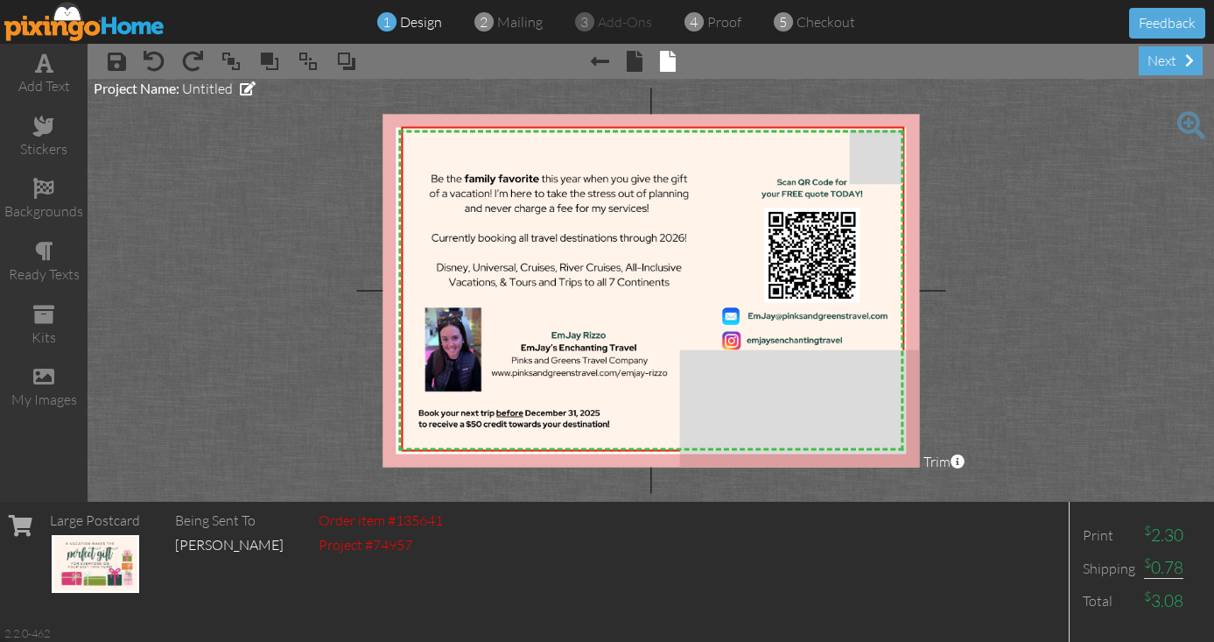 The height and width of the screenshot is (642, 1214). Describe the element at coordinates (520, 22) in the screenshot. I see `span: mailing` at that location.